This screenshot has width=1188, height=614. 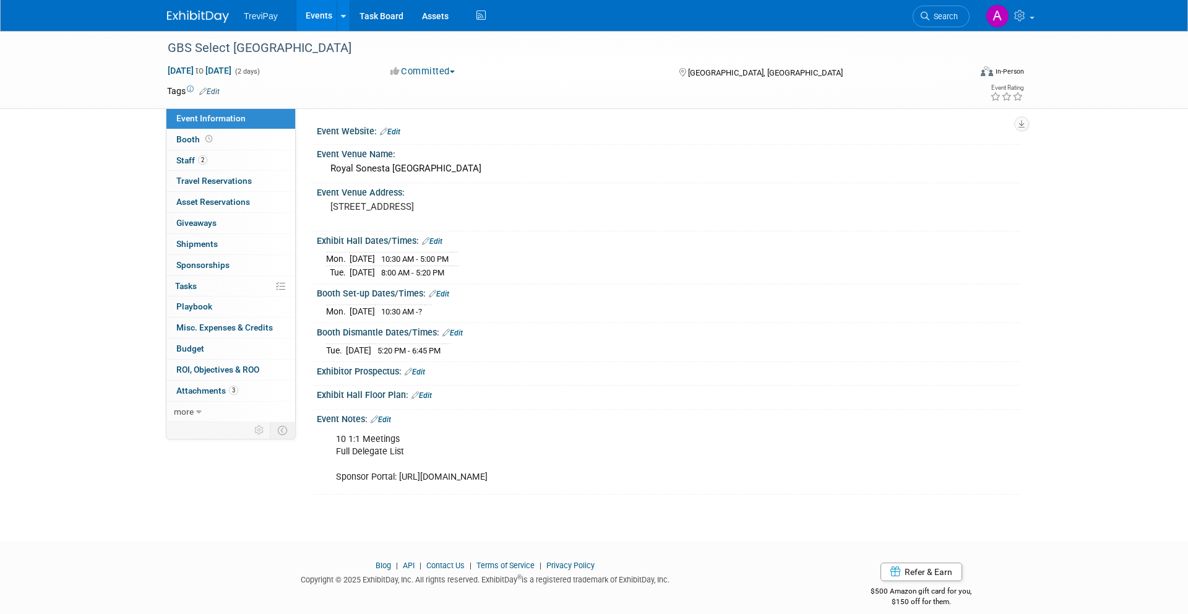 I want to click on a: Blog, so click(x=383, y=565).